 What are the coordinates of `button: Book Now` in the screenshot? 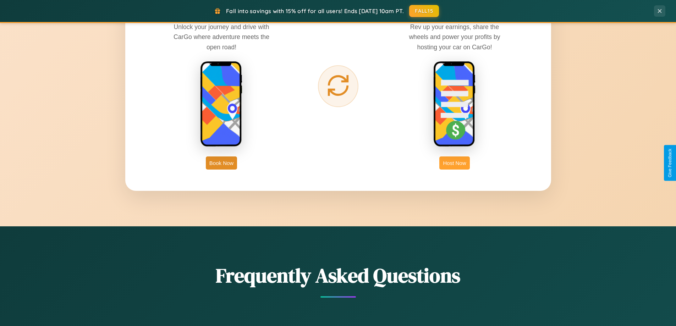 It's located at (221, 163).